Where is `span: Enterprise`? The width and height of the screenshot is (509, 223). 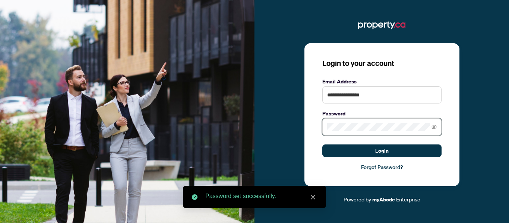 span: Enterprise is located at coordinates (408, 199).